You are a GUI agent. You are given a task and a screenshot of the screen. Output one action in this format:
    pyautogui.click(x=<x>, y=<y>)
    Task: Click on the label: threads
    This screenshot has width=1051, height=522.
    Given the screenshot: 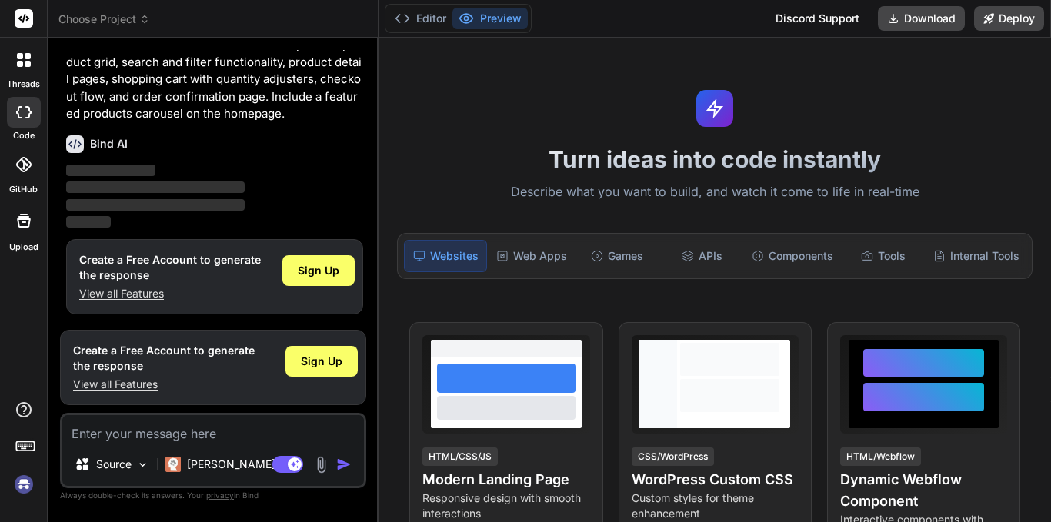 What is the action you would take?
    pyautogui.click(x=23, y=84)
    